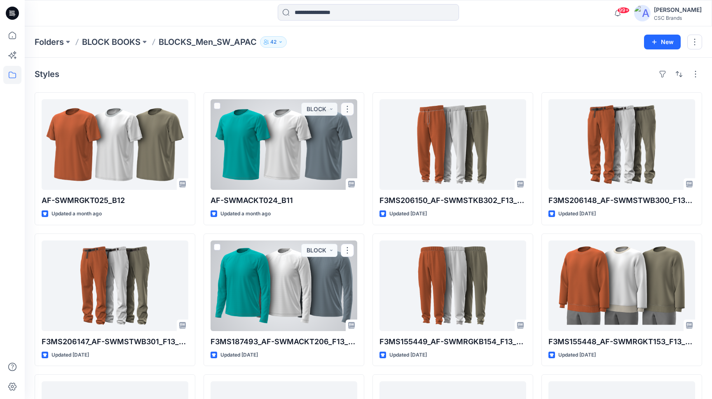  What do you see at coordinates (453, 145) in the screenshot?
I see `a: F3MS206150_AF-SWMSTKB302_F13_PASTR_VFA` at bounding box center [453, 145].